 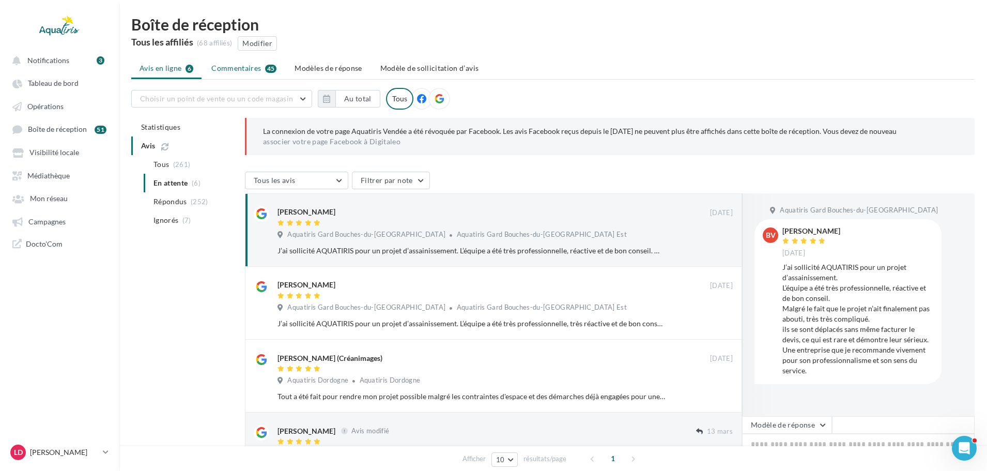 What do you see at coordinates (59, 83) in the screenshot?
I see `a: Tableau de bord` at bounding box center [59, 83].